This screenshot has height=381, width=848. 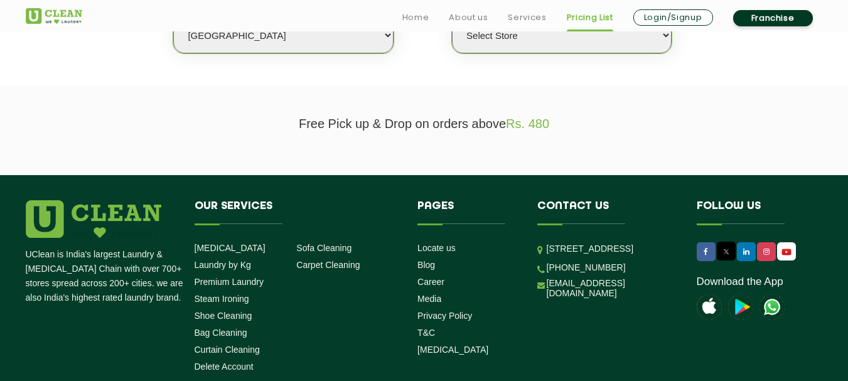 I want to click on h4: Follow us, so click(x=752, y=212).